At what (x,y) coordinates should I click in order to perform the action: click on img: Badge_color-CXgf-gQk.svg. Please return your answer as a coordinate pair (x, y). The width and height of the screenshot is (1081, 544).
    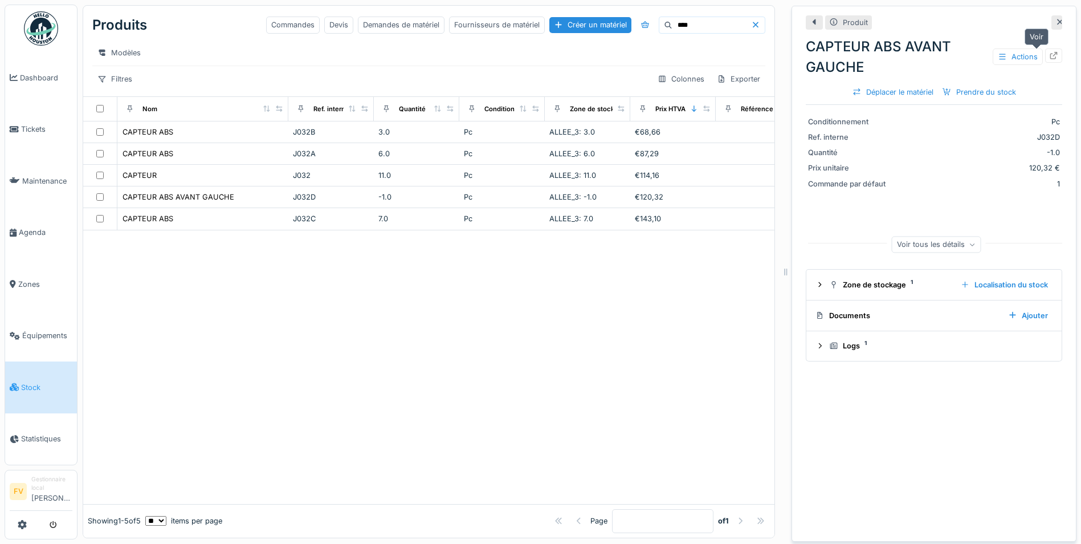
    Looking at the image, I should click on (41, 28).